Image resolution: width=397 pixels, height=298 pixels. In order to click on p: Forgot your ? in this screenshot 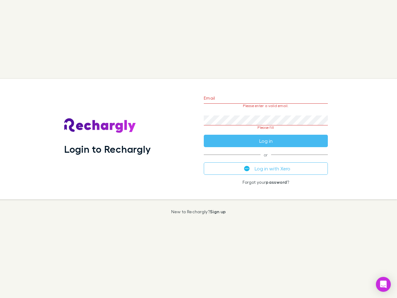, I will do `click(266, 182)`.